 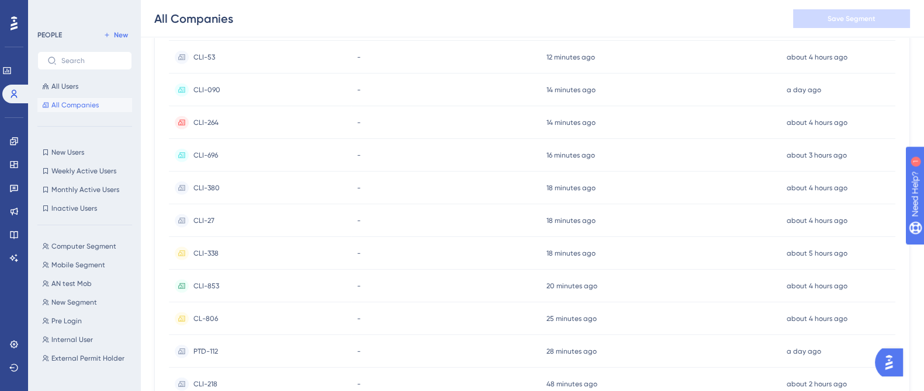 I want to click on span: Internal User, so click(x=72, y=340).